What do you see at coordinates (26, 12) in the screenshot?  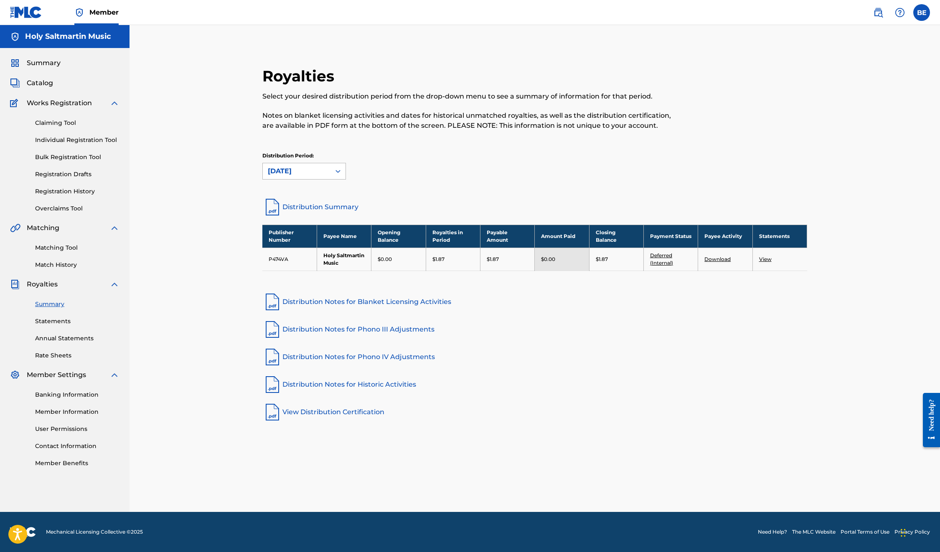 I see `img: MLC Logo` at bounding box center [26, 12].